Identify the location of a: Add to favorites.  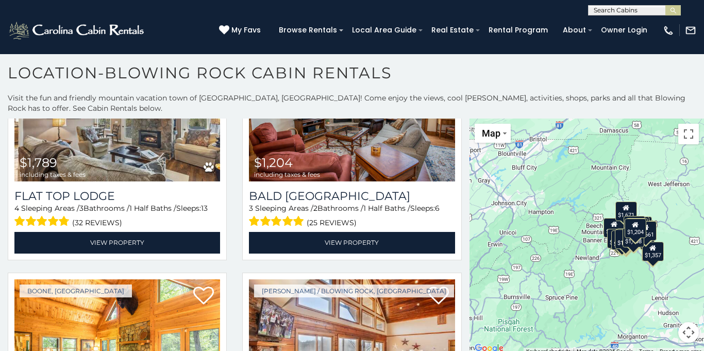
(204, 296).